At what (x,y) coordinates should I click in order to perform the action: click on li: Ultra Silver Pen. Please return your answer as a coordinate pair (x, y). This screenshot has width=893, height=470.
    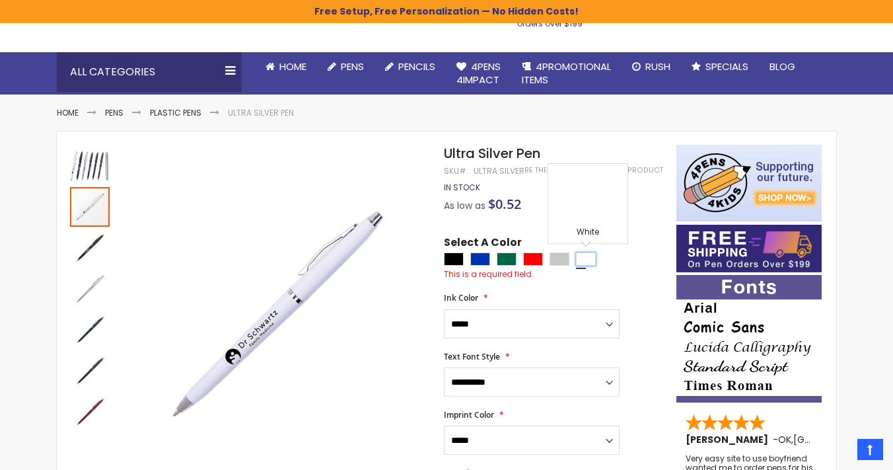
    Looking at the image, I should click on (261, 113).